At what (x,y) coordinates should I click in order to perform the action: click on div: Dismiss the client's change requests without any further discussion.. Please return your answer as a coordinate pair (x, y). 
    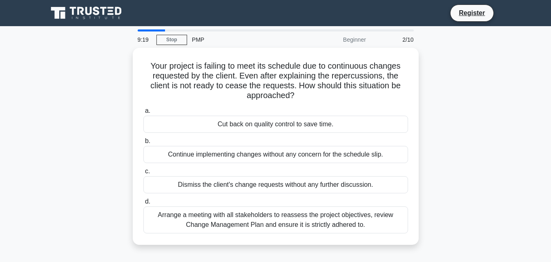
    Looking at the image, I should click on (276, 185).